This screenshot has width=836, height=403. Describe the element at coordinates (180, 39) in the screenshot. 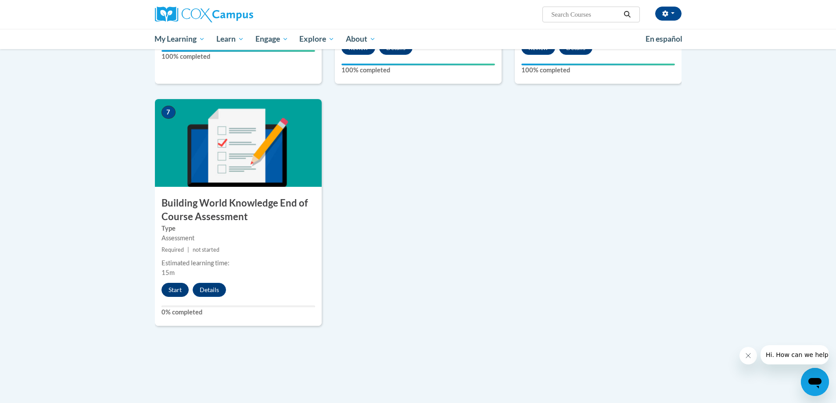

I see `span: My Learning` at that location.